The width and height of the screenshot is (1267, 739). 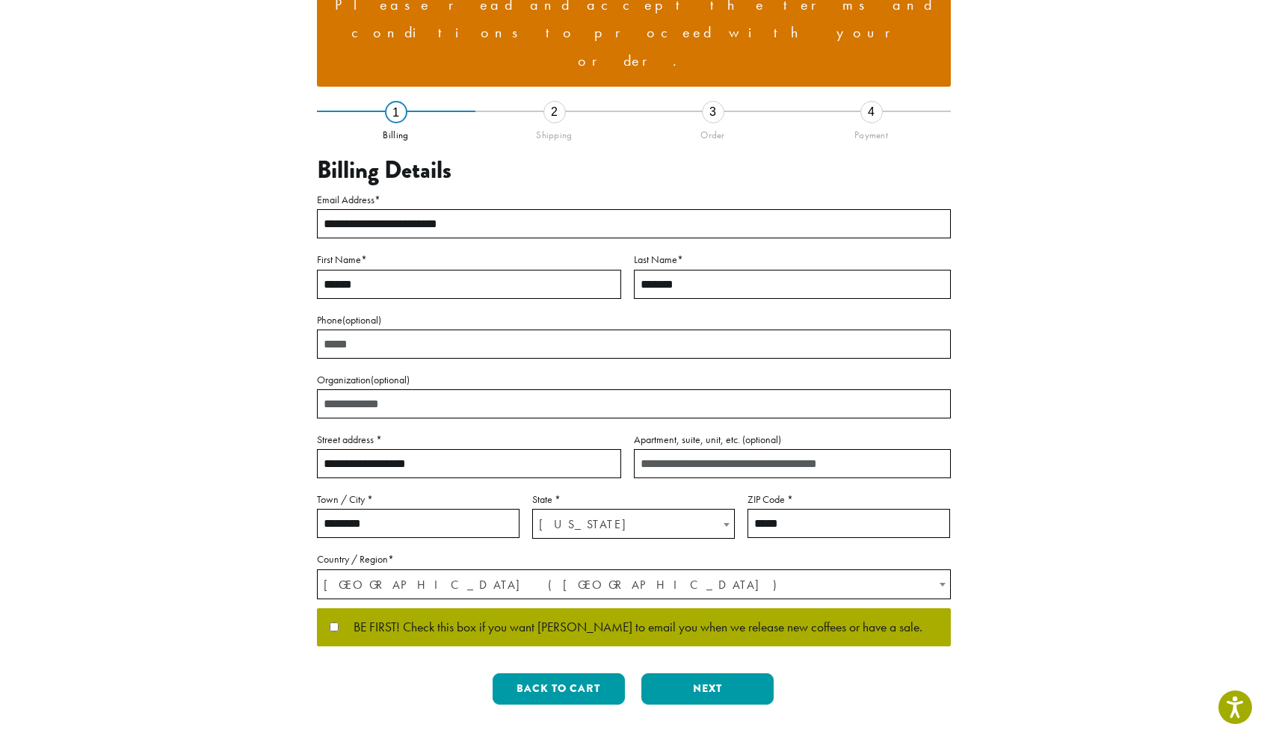 I want to click on div: 1, so click(x=396, y=112).